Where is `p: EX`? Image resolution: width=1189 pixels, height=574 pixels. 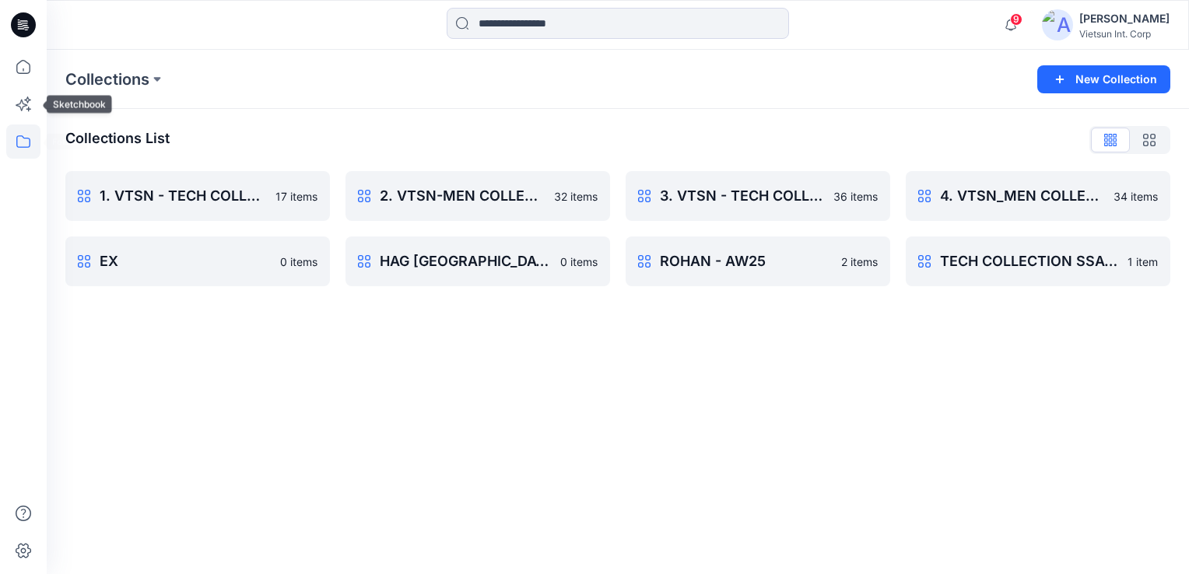
p: EX is located at coordinates (185, 261).